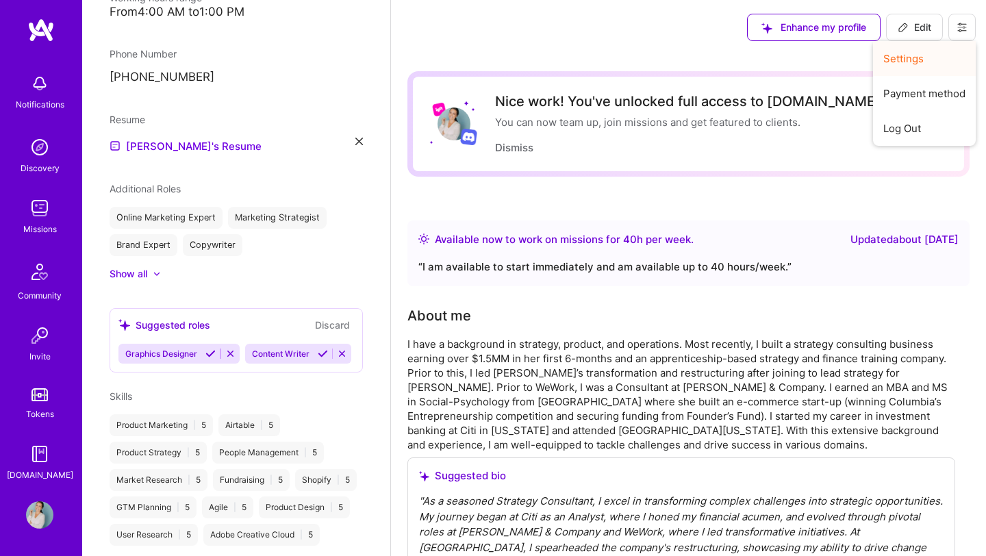 Image resolution: width=986 pixels, height=556 pixels. I want to click on div: Shopify 5, so click(326, 480).